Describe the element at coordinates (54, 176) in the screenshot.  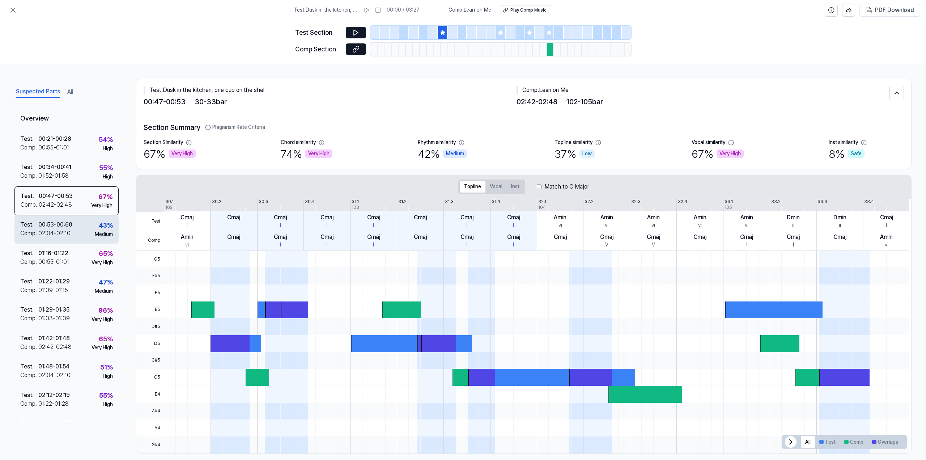
I see `div: 01:52 - 01:58` at that location.